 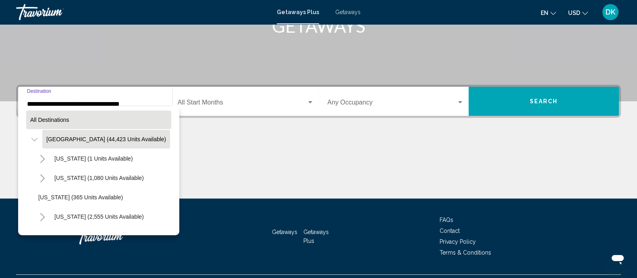 What do you see at coordinates (319, 101) in the screenshot?
I see `div: Search widget` at bounding box center [319, 101].